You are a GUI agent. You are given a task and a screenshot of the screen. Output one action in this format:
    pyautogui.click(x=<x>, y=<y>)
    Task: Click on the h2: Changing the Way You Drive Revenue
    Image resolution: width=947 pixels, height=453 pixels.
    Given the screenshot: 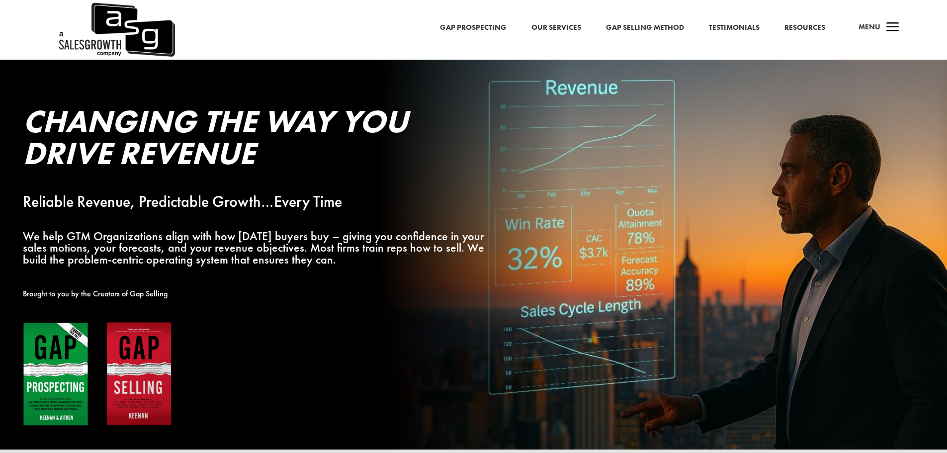 What is the action you would take?
    pyautogui.click(x=256, y=140)
    